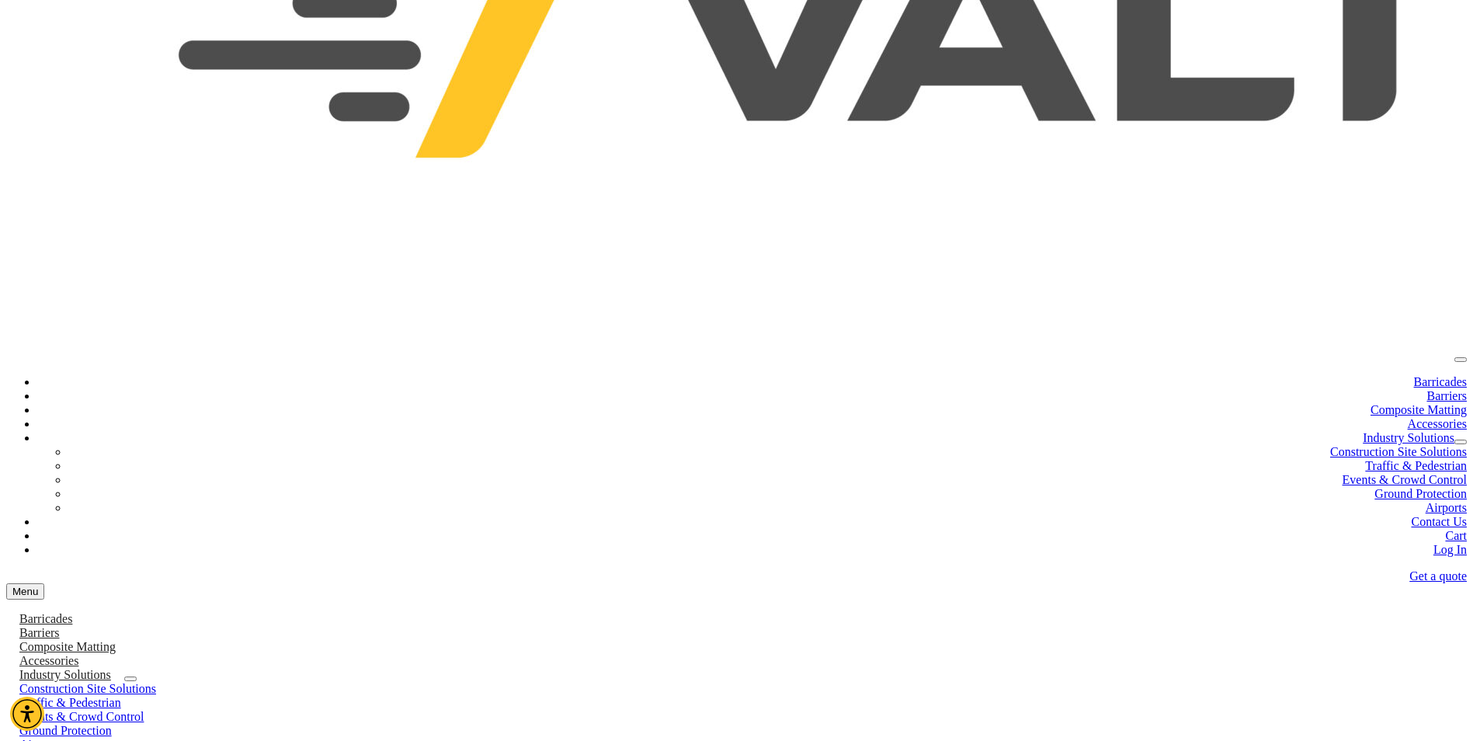 The width and height of the screenshot is (1473, 741). Describe the element at coordinates (1439, 521) in the screenshot. I see `a: Contact Us` at that location.